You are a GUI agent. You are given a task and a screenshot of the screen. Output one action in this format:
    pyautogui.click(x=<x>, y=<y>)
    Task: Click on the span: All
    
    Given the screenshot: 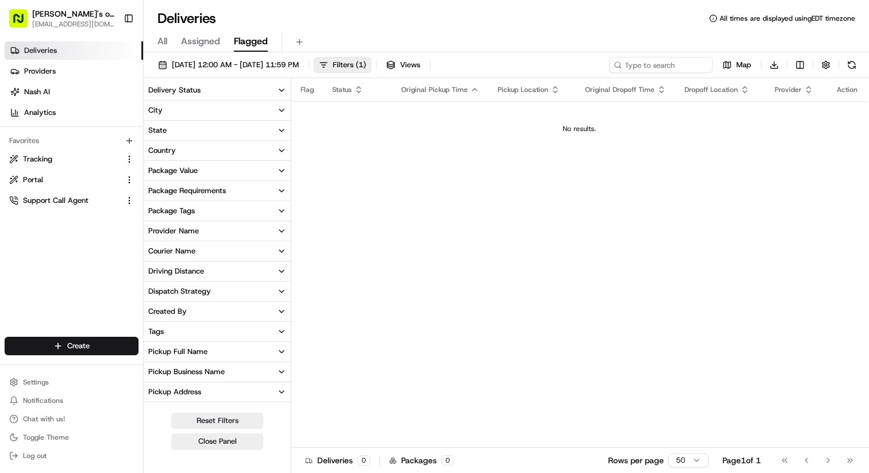 What is the action you would take?
    pyautogui.click(x=162, y=41)
    